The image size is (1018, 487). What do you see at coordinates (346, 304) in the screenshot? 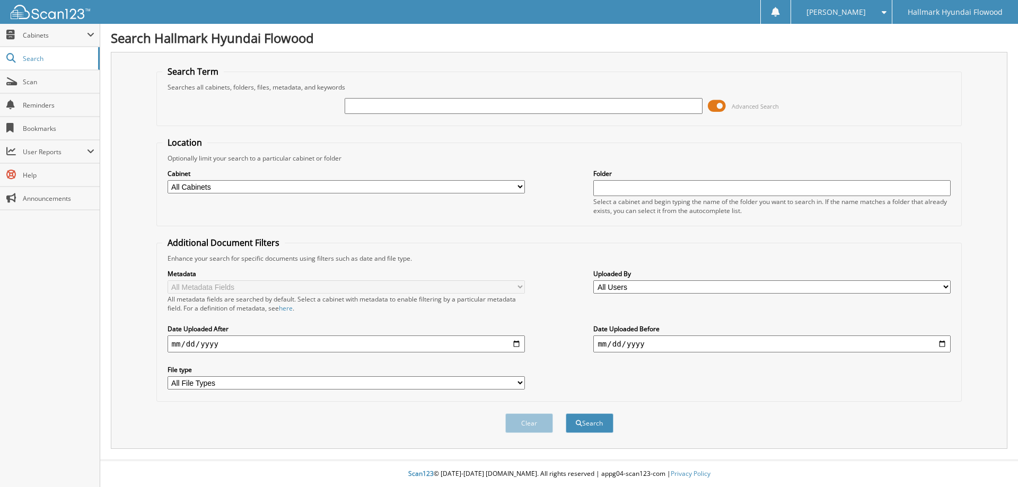
I see `div: All metadata fields are searched by default. Select a cabinet with metadata to enable filtering b...` at bounding box center [346, 304].